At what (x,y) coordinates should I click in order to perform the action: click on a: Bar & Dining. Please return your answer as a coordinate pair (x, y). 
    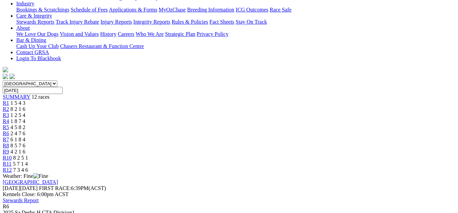
    Looking at the image, I should click on (31, 40).